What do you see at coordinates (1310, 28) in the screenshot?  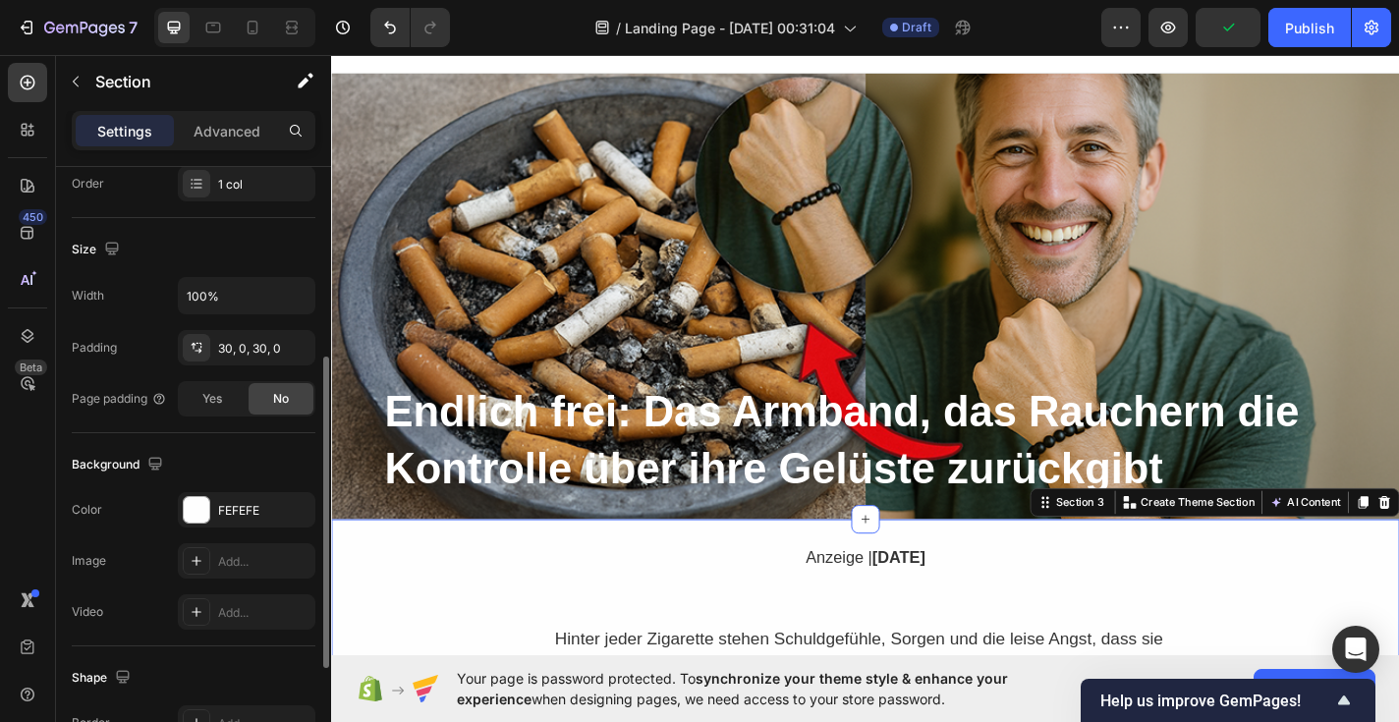 I see `div: Publish` at bounding box center [1310, 28].